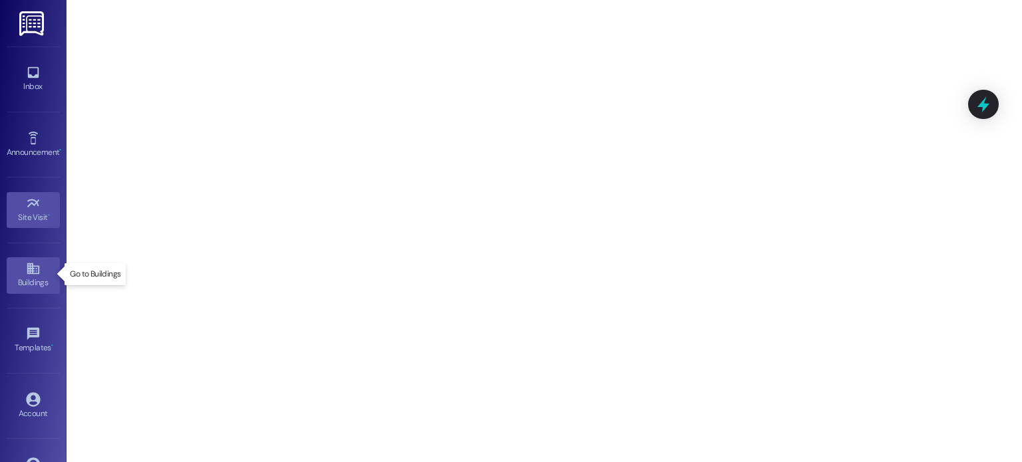 The image size is (1022, 462). What do you see at coordinates (33, 275) in the screenshot?
I see `a: Buildings` at bounding box center [33, 275].